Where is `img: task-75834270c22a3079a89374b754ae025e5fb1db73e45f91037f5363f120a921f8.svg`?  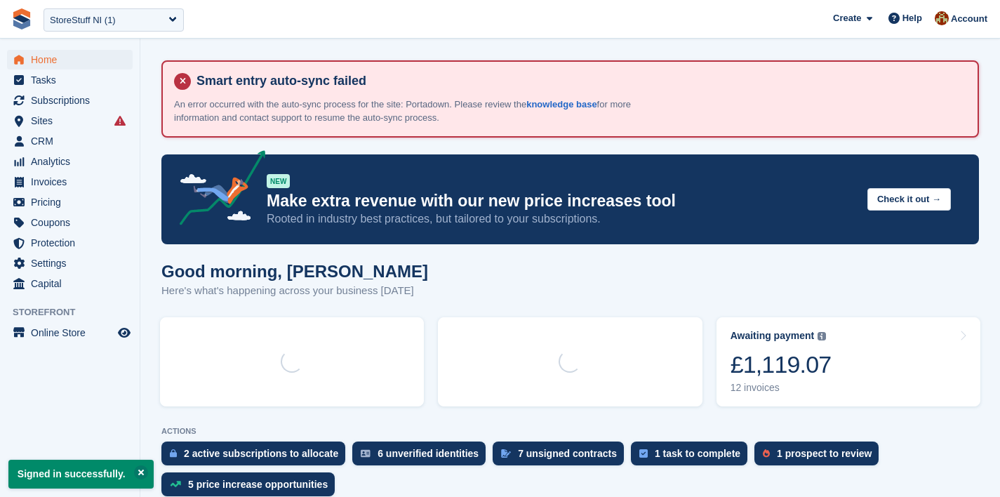 img: task-75834270c22a3079a89374b754ae025e5fb1db73e45f91037f5363f120a921f8.svg is located at coordinates (643, 453).